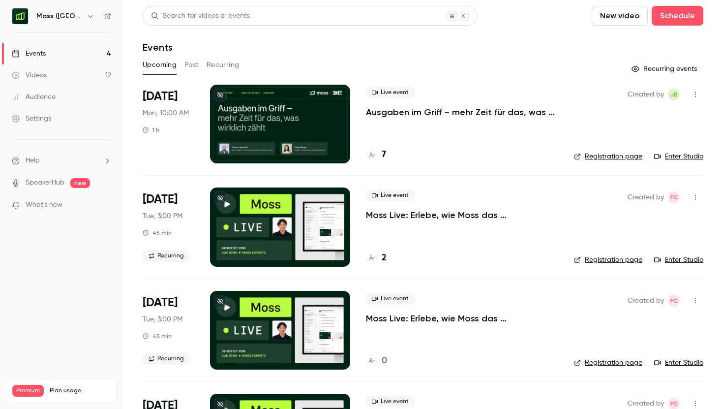 The image size is (723, 409). I want to click on span: new, so click(80, 183).